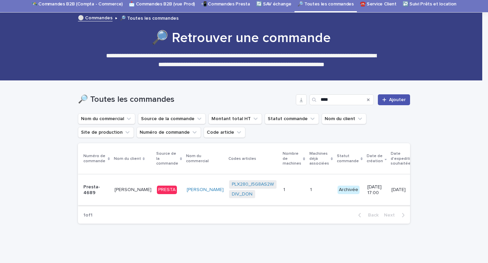 This screenshot has width=488, height=263. What do you see at coordinates (348, 158) in the screenshot?
I see `p: Statut commande` at bounding box center [348, 158].